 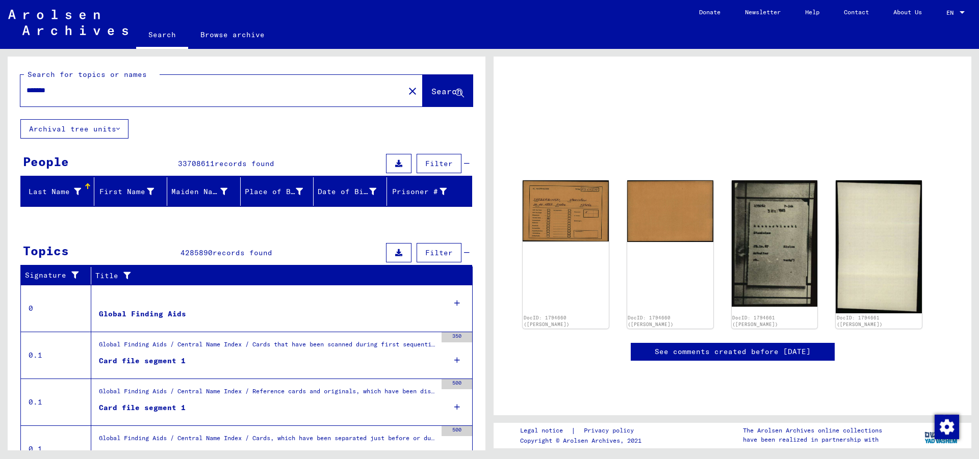 I want to click on img: Arolsen_neg.svg, so click(x=68, y=22).